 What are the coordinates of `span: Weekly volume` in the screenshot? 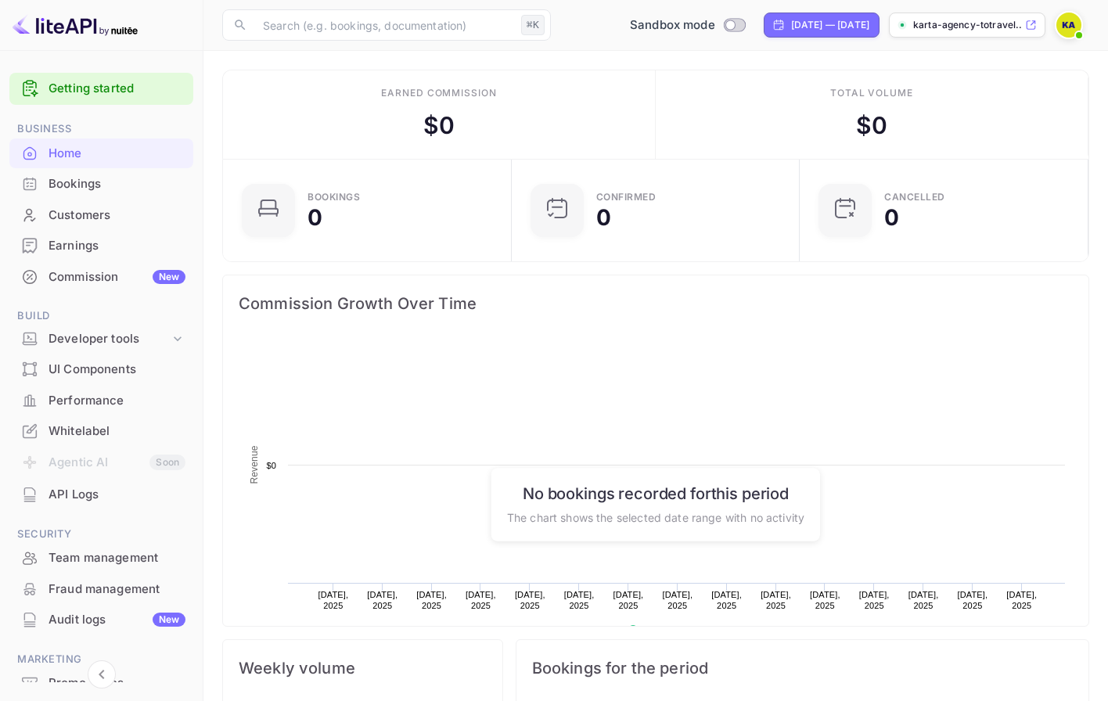 It's located at (362, 668).